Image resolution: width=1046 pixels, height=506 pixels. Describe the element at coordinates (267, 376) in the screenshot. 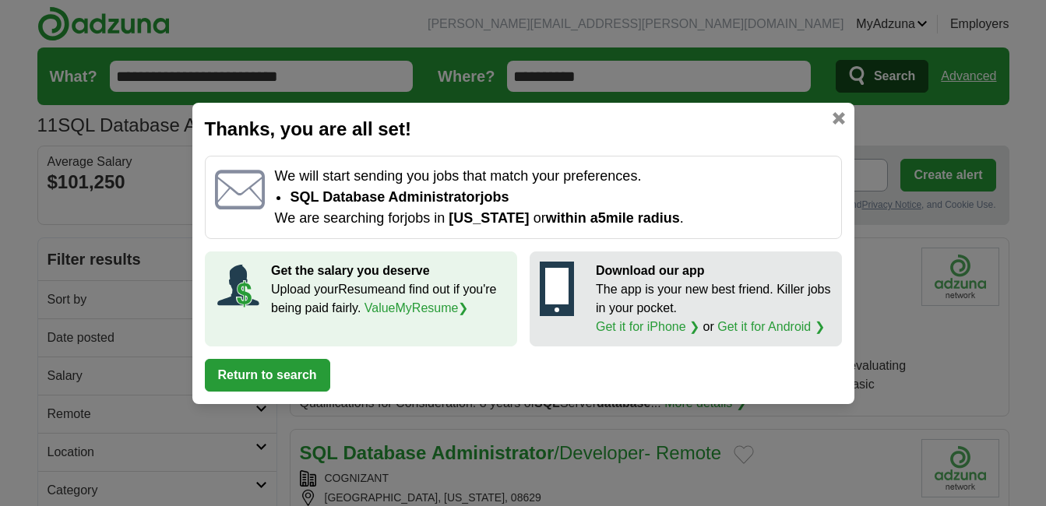

I see `button: Return to search` at that location.